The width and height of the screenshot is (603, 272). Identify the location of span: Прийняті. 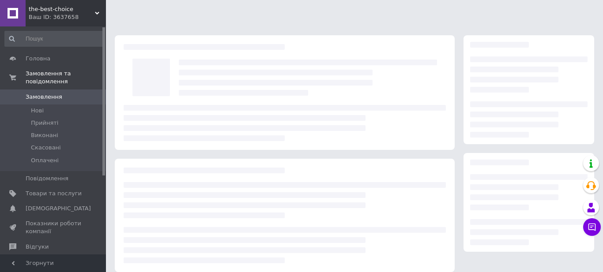
(45, 123).